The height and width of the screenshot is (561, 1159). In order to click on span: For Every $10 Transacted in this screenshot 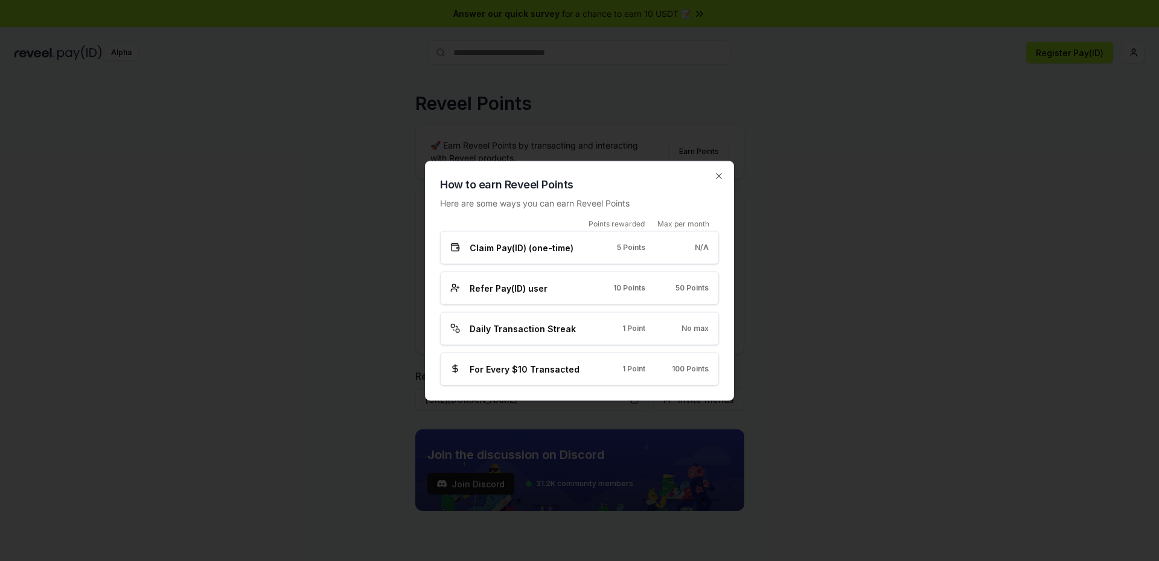, I will do `click(525, 368)`.